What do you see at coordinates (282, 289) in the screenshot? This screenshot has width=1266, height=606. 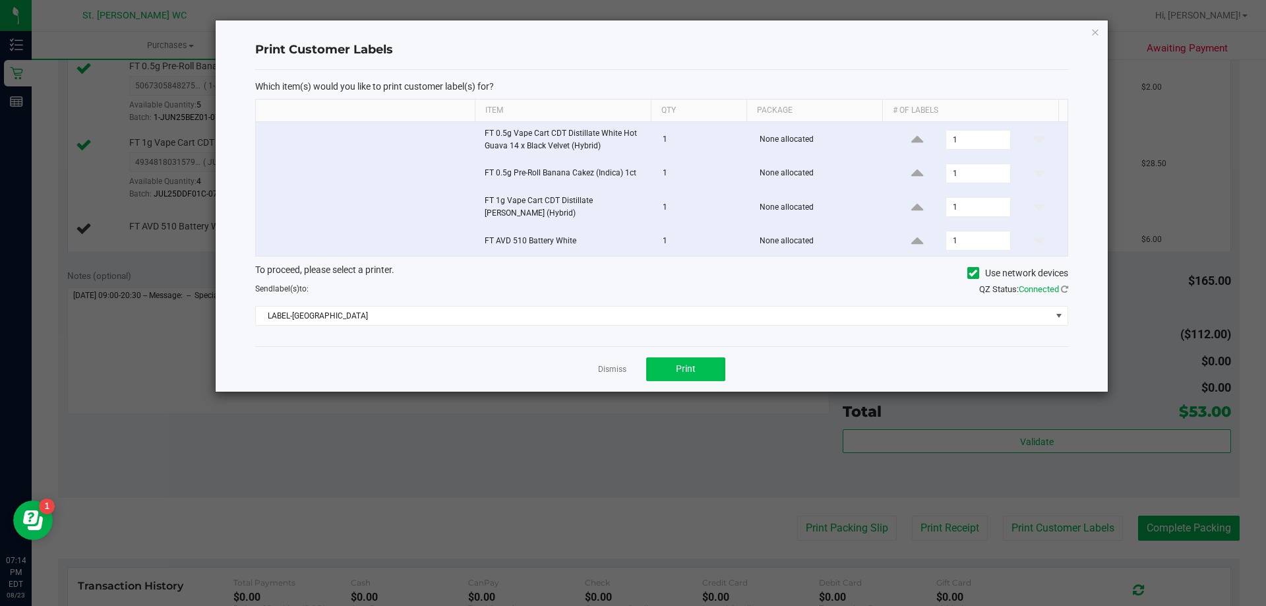 I see `span: Send to:` at bounding box center [282, 289].